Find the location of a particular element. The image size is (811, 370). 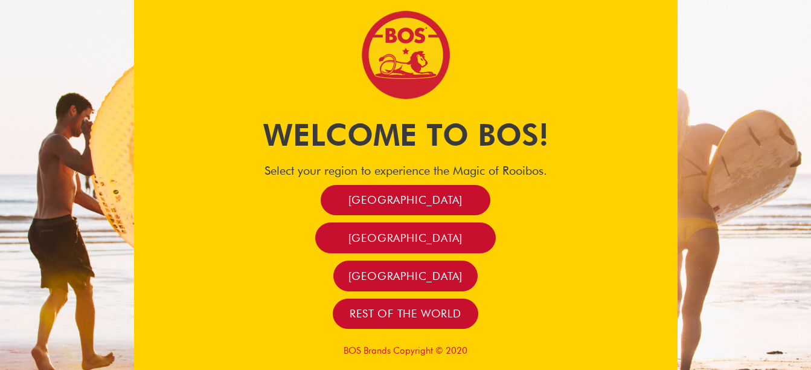

span: Rest of the world is located at coordinates (405, 313).